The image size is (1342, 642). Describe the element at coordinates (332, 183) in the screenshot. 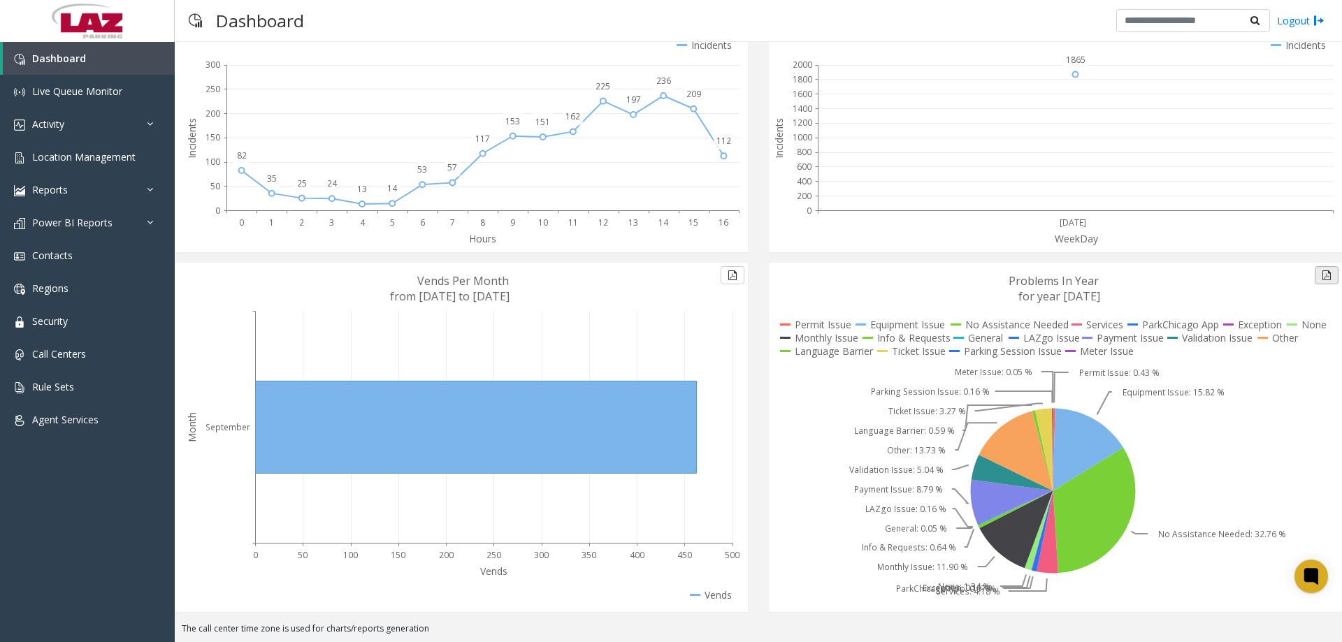

I see `text: 24` at that location.